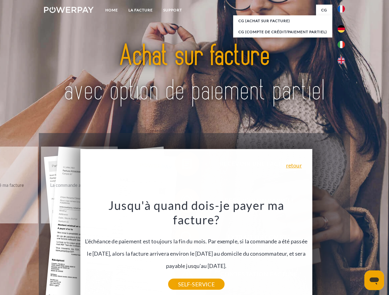  Describe the element at coordinates (341, 29) in the screenshot. I see `img: de` at that location.